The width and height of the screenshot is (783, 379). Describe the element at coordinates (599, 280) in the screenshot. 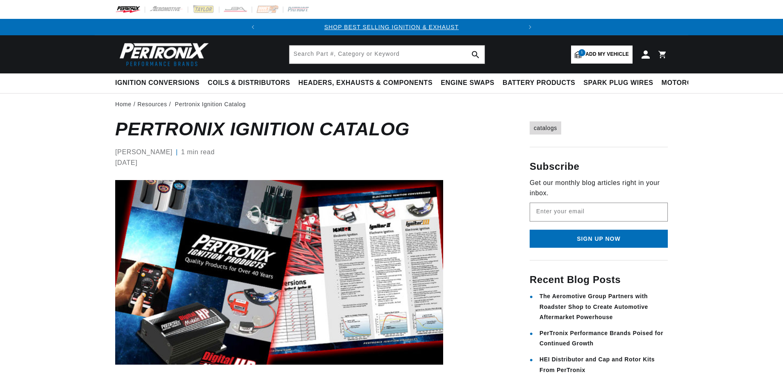

I see `h5: Recent Blog Posts` at that location.